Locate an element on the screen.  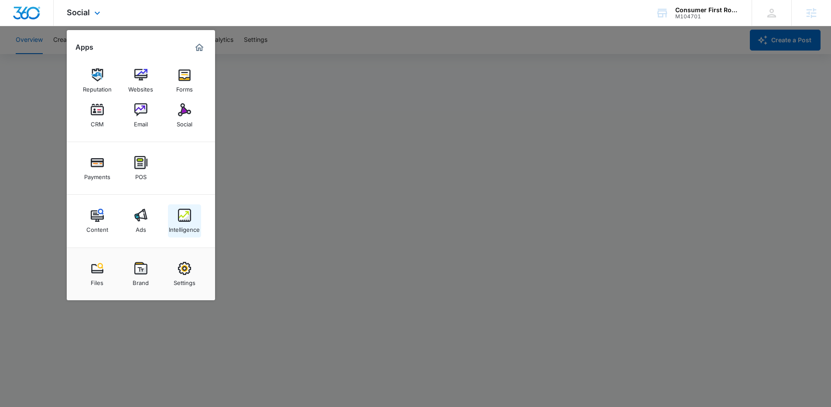
div: Email is located at coordinates (141, 122).